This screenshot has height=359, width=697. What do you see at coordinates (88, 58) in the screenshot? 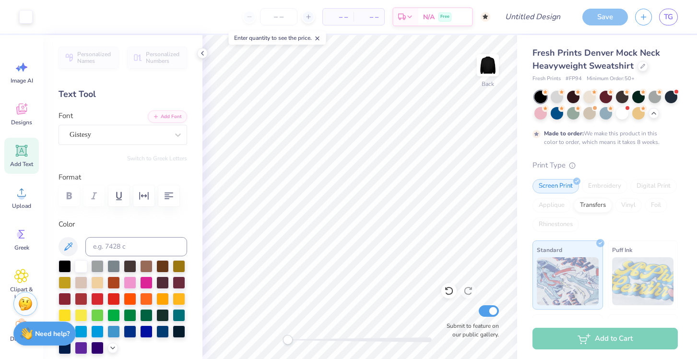
I see `button: Personalized Names` at bounding box center [88, 58].